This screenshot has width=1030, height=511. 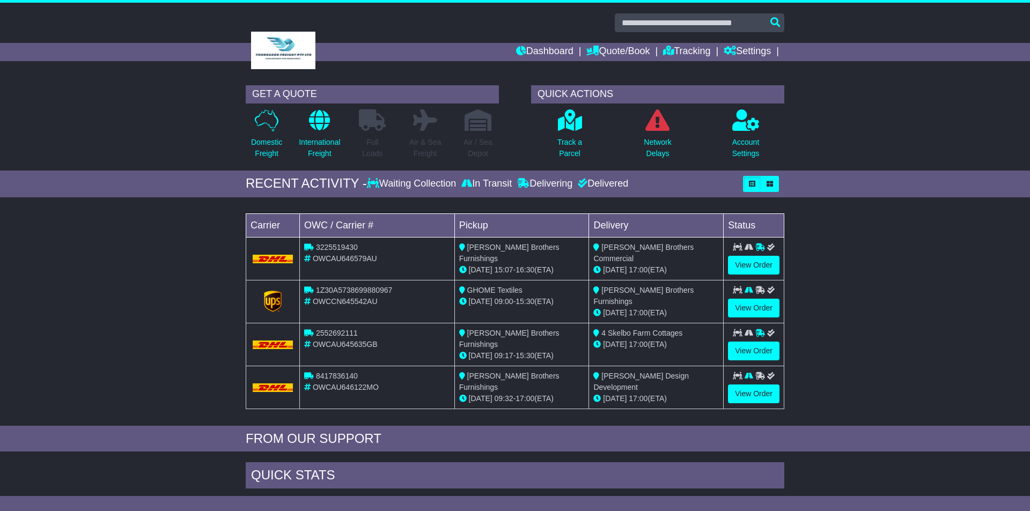 What do you see at coordinates (504, 356) in the screenshot?
I see `span: 09:17` at bounding box center [504, 356].